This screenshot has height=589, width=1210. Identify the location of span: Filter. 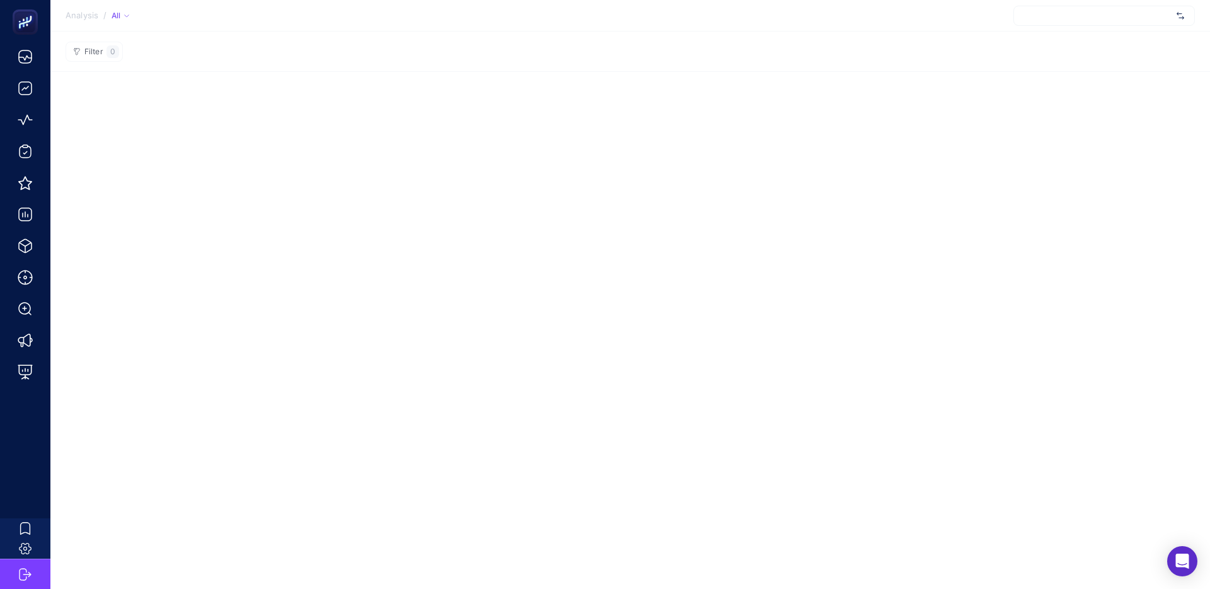
(93, 52).